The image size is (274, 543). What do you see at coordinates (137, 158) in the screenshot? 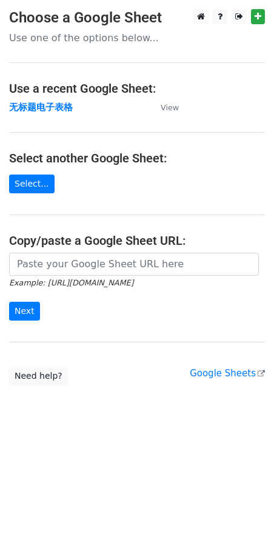
I see `h4: Select another Google Sheet:` at bounding box center [137, 158].